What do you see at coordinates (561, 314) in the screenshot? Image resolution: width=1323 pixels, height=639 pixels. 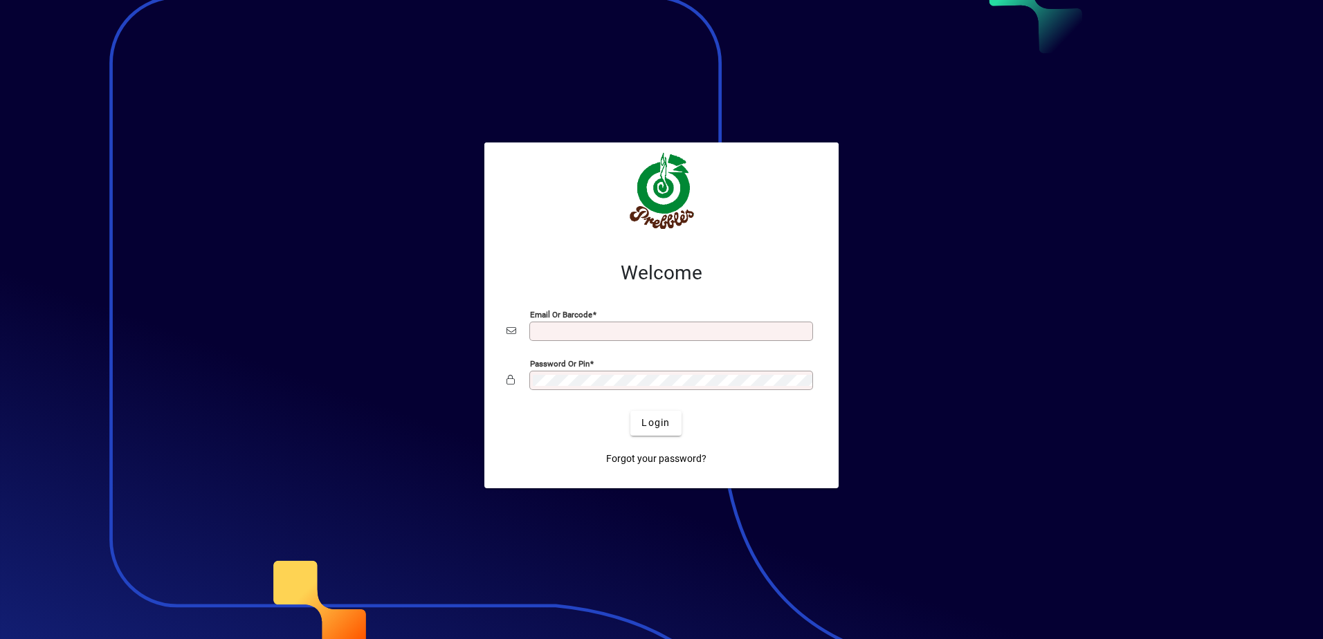 I see `mat-label: Email or Barcode` at bounding box center [561, 314].